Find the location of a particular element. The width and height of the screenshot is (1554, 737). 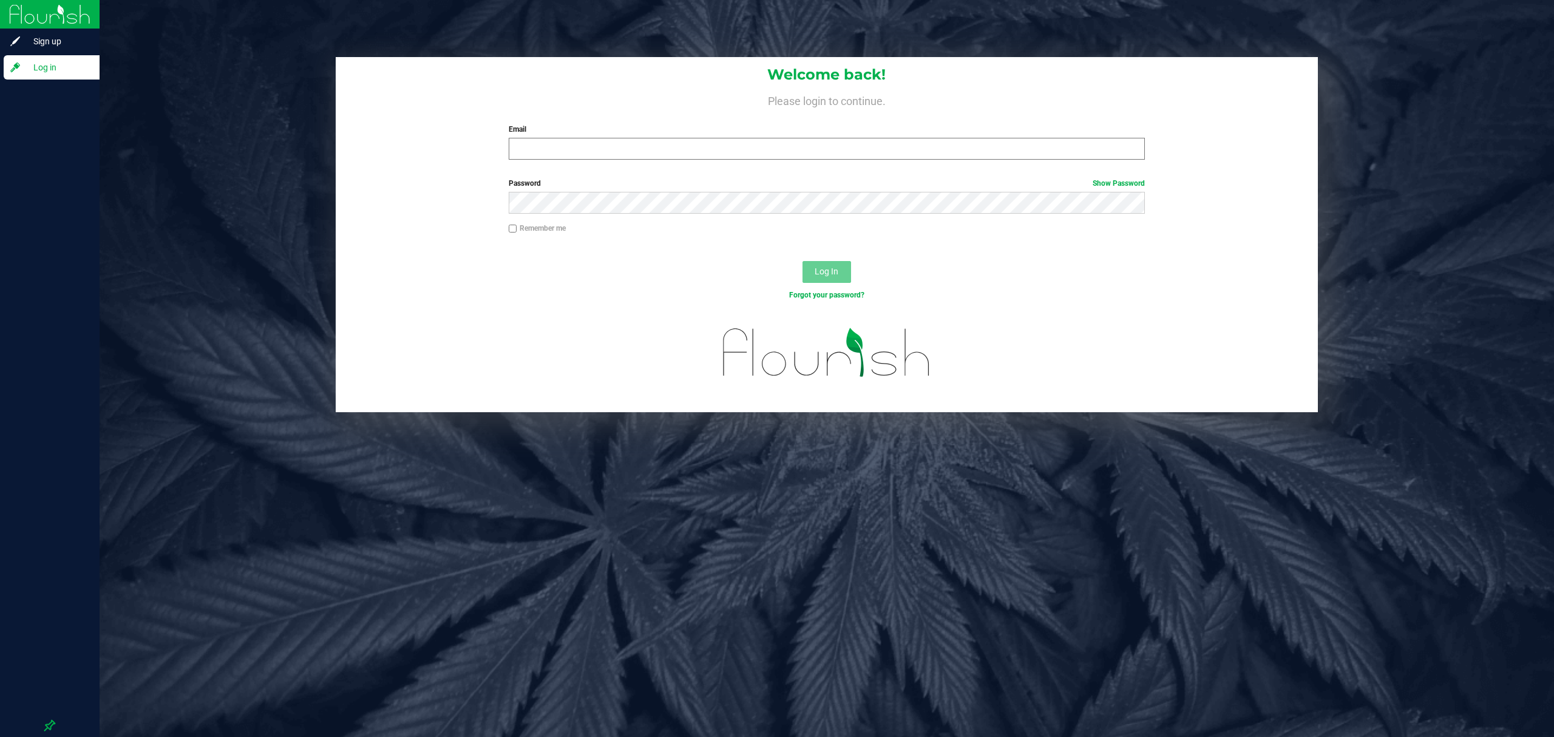

h4: Please login to continue. is located at coordinates (826, 100).